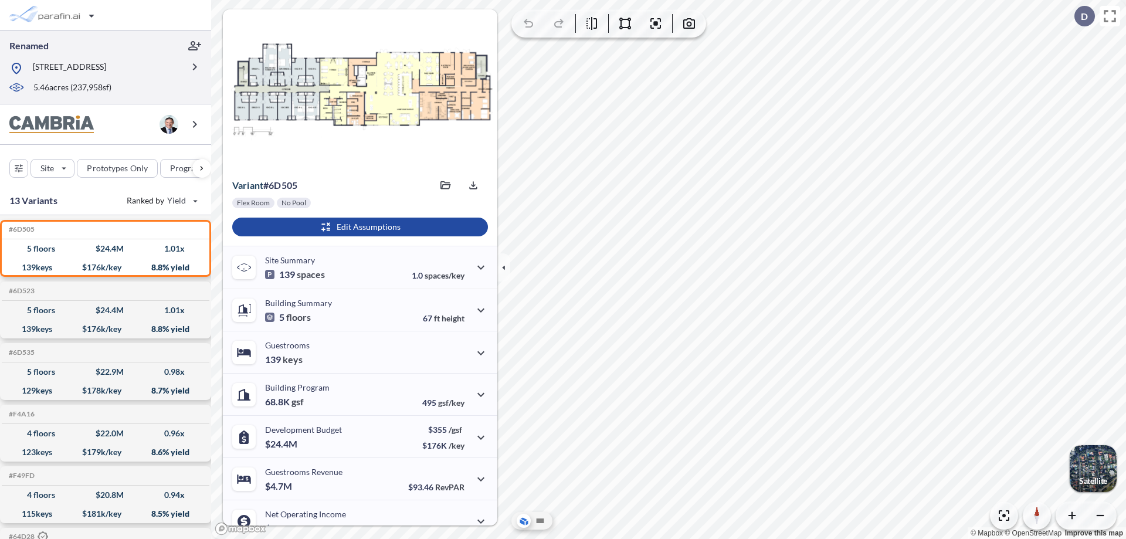 Image resolution: width=1126 pixels, height=539 pixels. I want to click on p: Flex Room, so click(253, 203).